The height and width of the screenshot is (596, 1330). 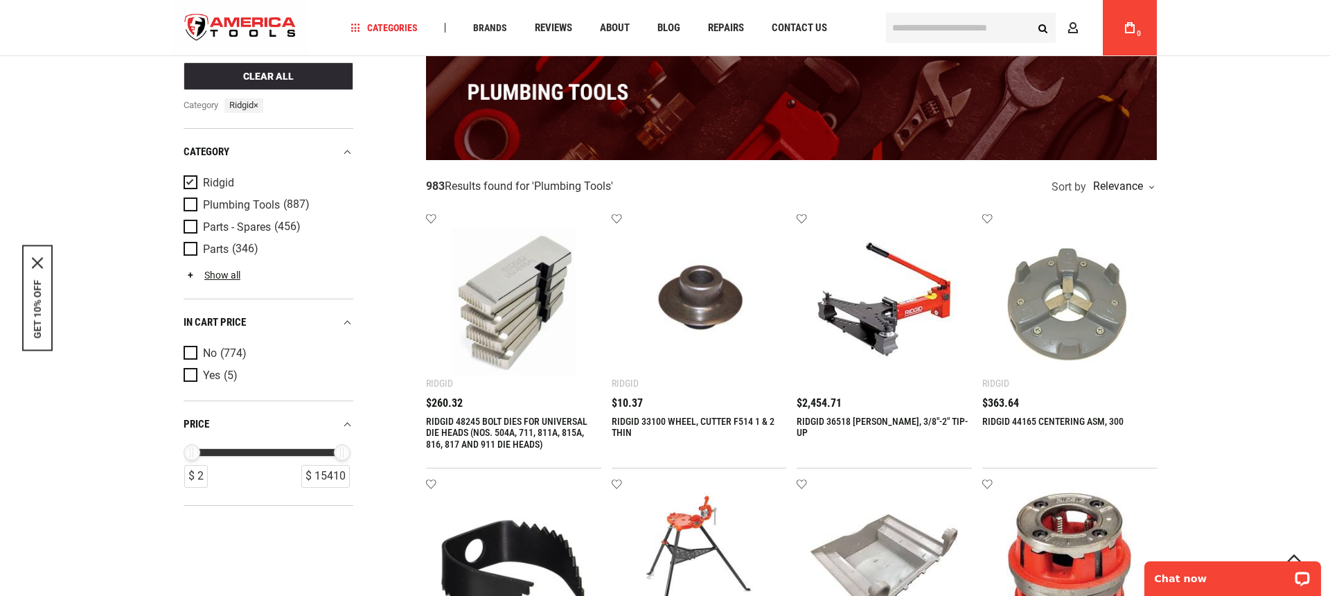 I want to click on a: RIDGID 48245 BOLT DIES FOR UNIVERSAL DIE HEADS (NOS. 504A, 711, 811A, 815A, 816, 817 AND 911 DIE ..., so click(x=506, y=433).